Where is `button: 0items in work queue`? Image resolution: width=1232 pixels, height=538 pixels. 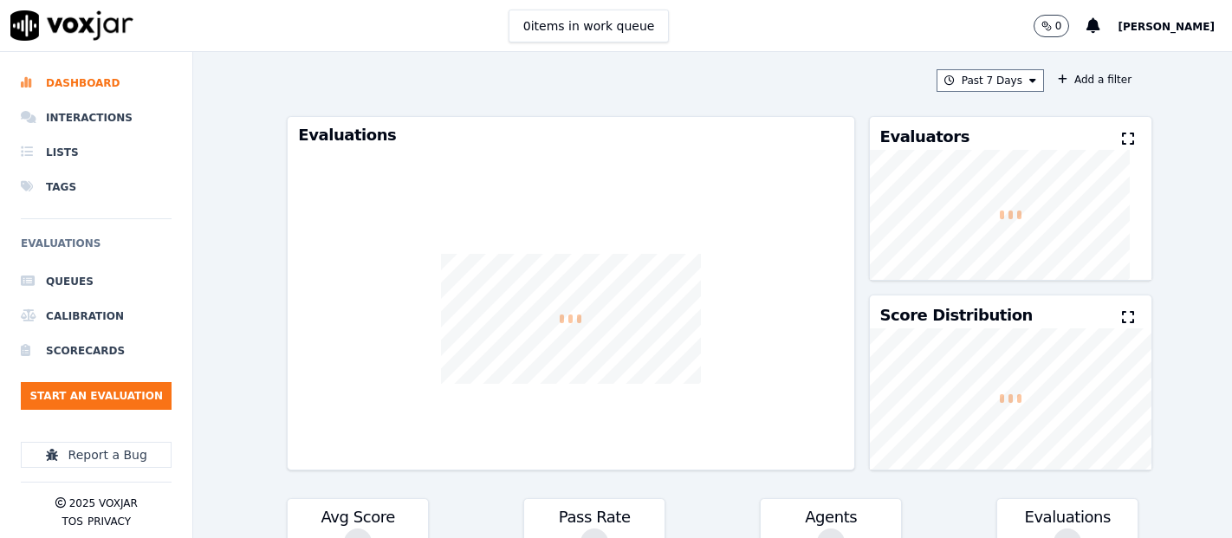 button: 0items in work queue is located at coordinates (589, 26).